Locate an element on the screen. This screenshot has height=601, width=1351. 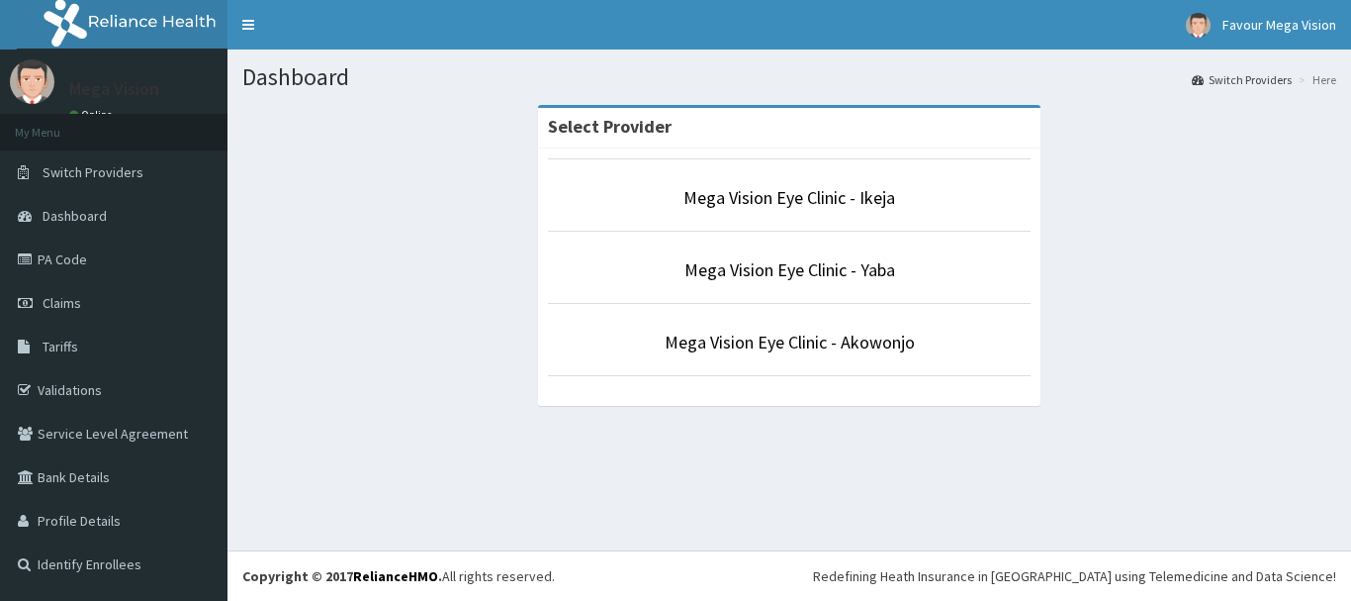
a: RelianceHMO is located at coordinates (396, 576).